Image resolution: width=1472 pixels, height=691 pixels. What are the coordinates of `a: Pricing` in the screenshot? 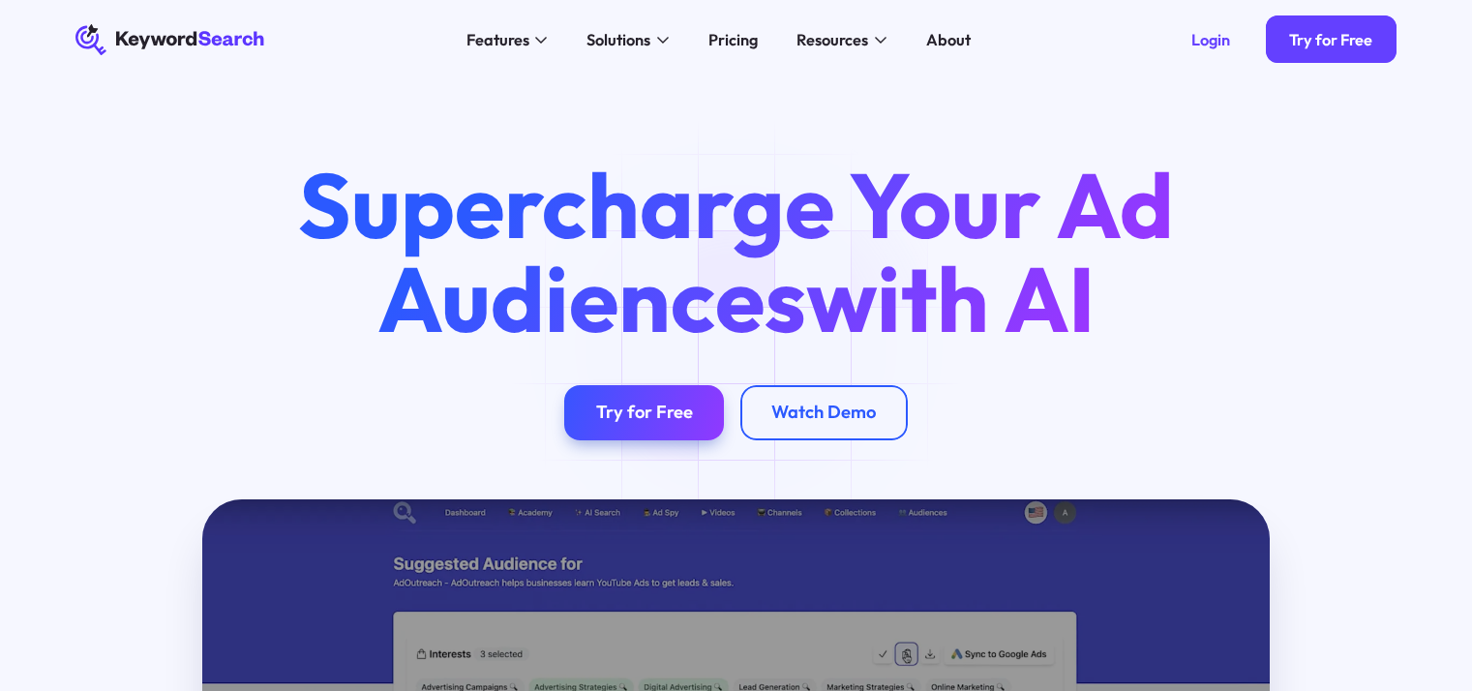 It's located at (733, 40).